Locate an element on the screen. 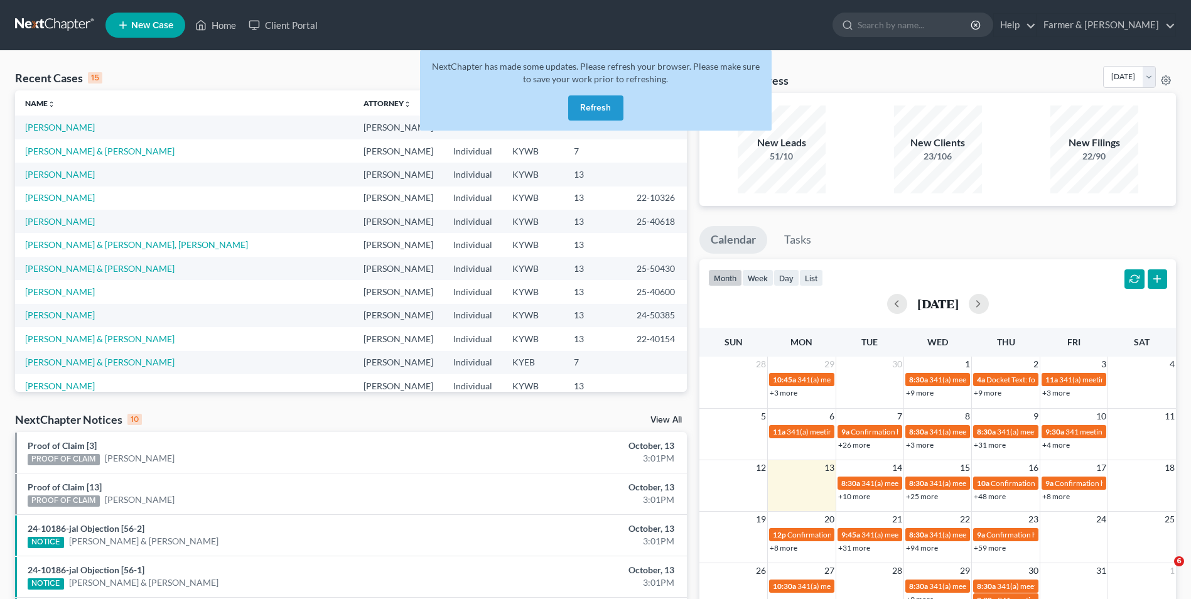  span: 30 is located at coordinates (1033, 571).